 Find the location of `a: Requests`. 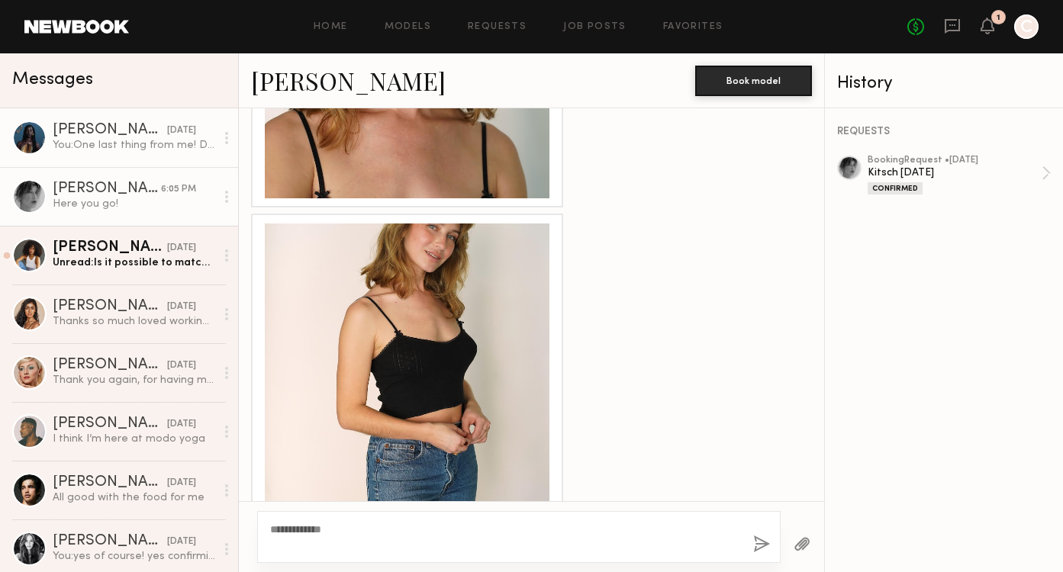

a: Requests is located at coordinates (497, 27).